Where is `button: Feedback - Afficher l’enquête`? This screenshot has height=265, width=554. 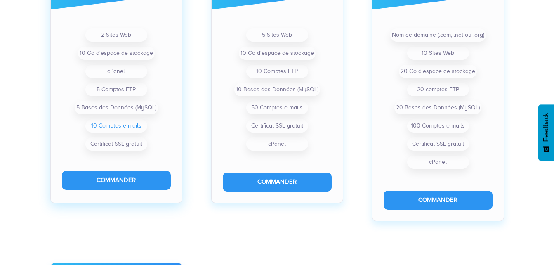
button: Feedback - Afficher l’enquête is located at coordinates (546, 132).